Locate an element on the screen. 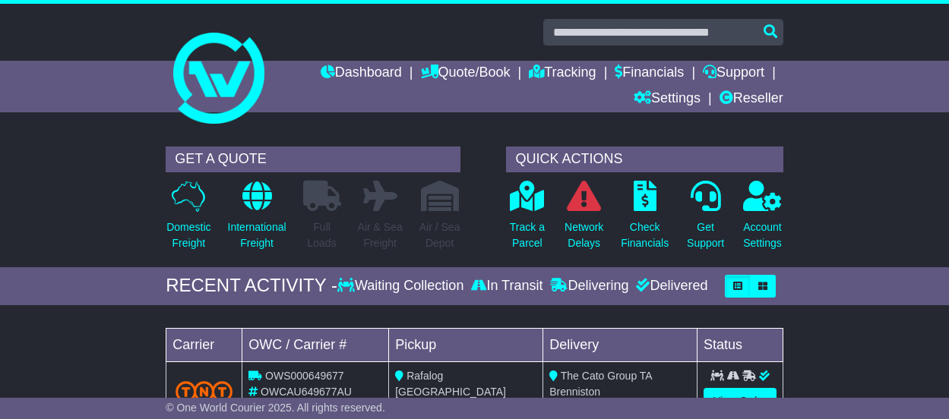 This screenshot has height=419, width=949. a: Dashboard is located at coordinates (361, 74).